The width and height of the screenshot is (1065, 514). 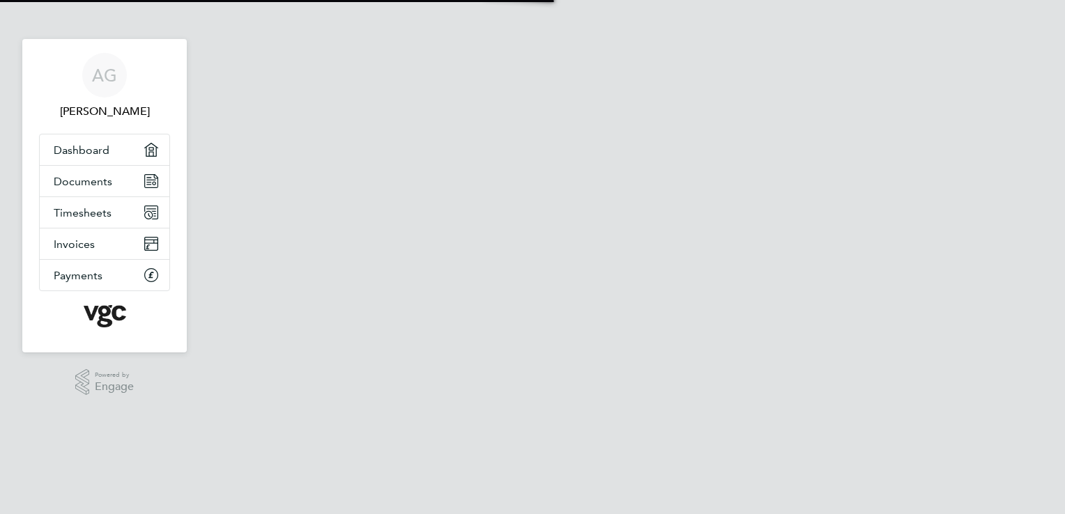 I want to click on a: Timesheets, so click(x=105, y=213).